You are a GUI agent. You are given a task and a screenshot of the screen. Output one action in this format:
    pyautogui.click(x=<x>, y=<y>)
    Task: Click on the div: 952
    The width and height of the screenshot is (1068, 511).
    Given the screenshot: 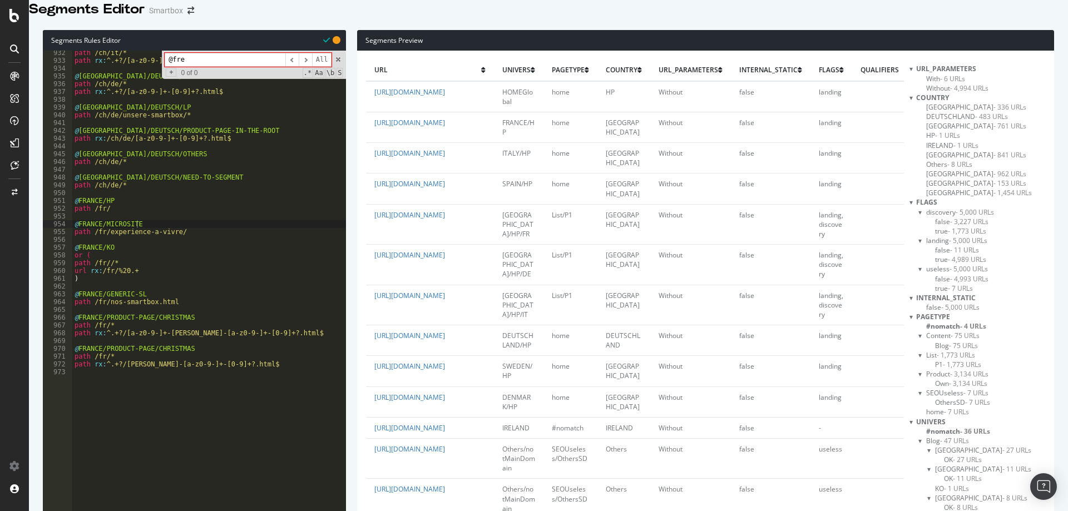 What is the action you would take?
    pyautogui.click(x=57, y=209)
    